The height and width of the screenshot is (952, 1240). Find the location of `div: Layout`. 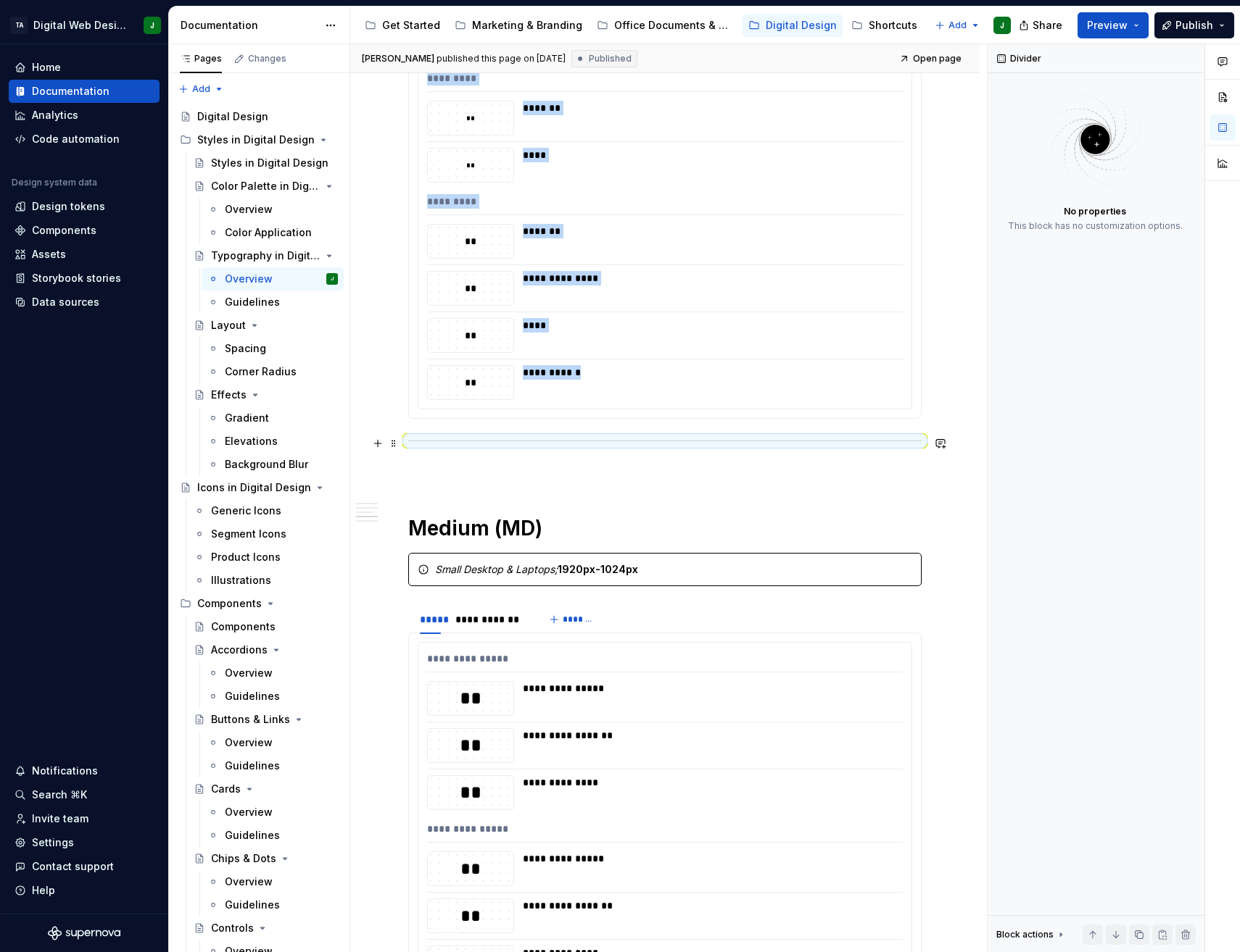

div: Layout is located at coordinates (228, 325).